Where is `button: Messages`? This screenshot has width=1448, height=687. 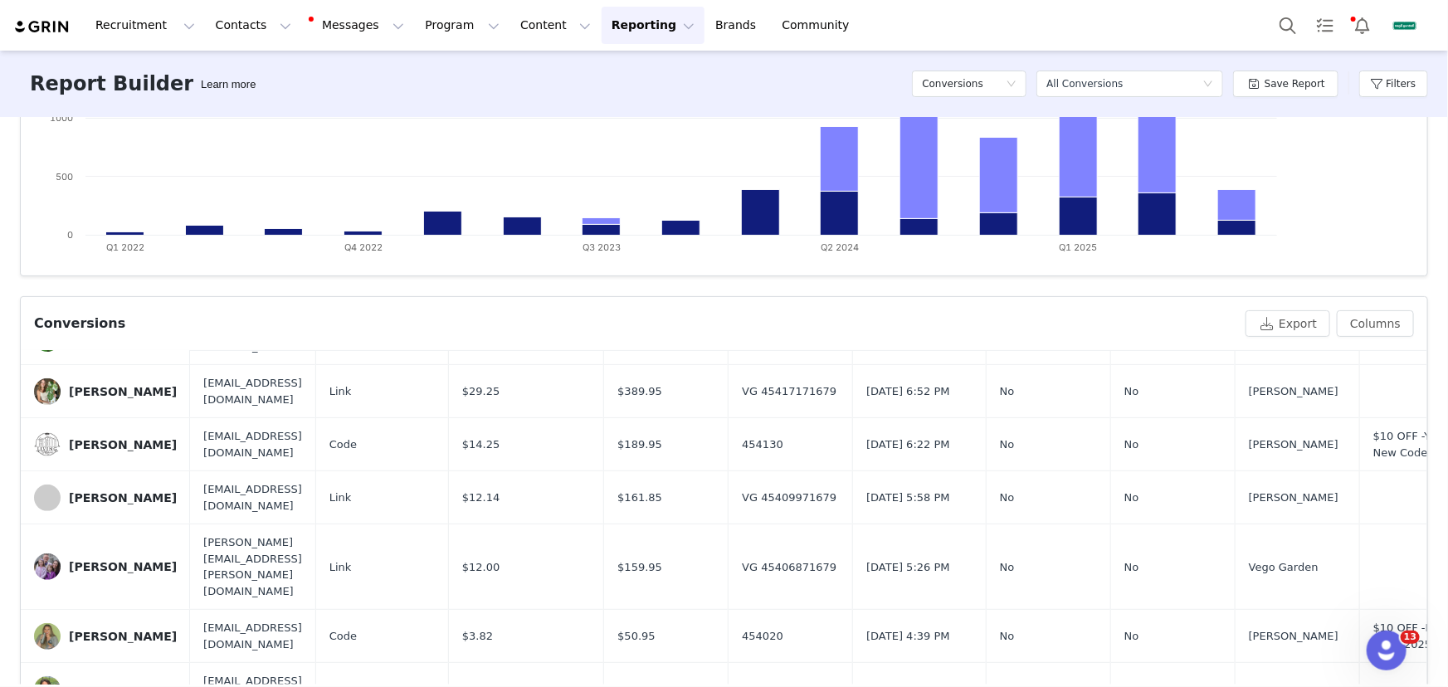 button: Messages is located at coordinates (358, 25).